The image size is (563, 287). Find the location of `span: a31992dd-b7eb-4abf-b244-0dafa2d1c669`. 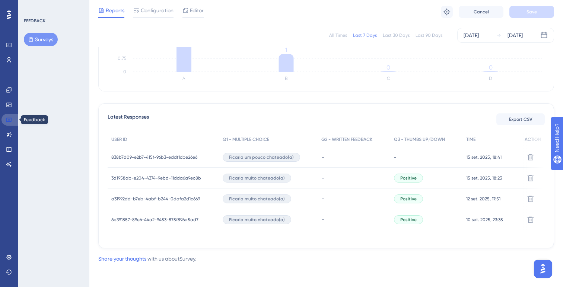

span: a31992dd-b7eb-4abf-b244-0dafa2d1c669 is located at coordinates (156, 199).